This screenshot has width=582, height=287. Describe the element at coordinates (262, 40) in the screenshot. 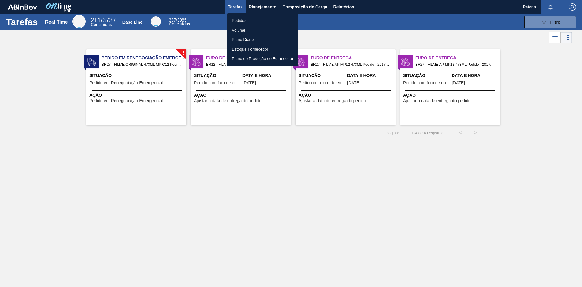

I see `li: Plano Diário` at that location.